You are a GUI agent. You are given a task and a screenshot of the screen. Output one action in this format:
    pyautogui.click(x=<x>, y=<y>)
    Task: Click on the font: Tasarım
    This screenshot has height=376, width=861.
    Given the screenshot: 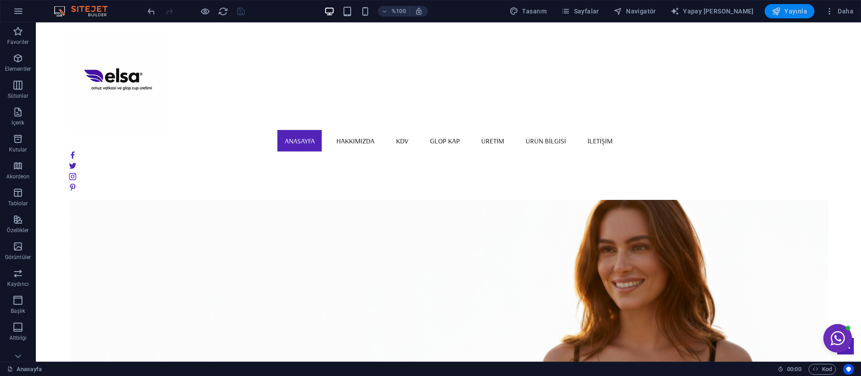 What is the action you would take?
    pyautogui.click(x=534, y=11)
    